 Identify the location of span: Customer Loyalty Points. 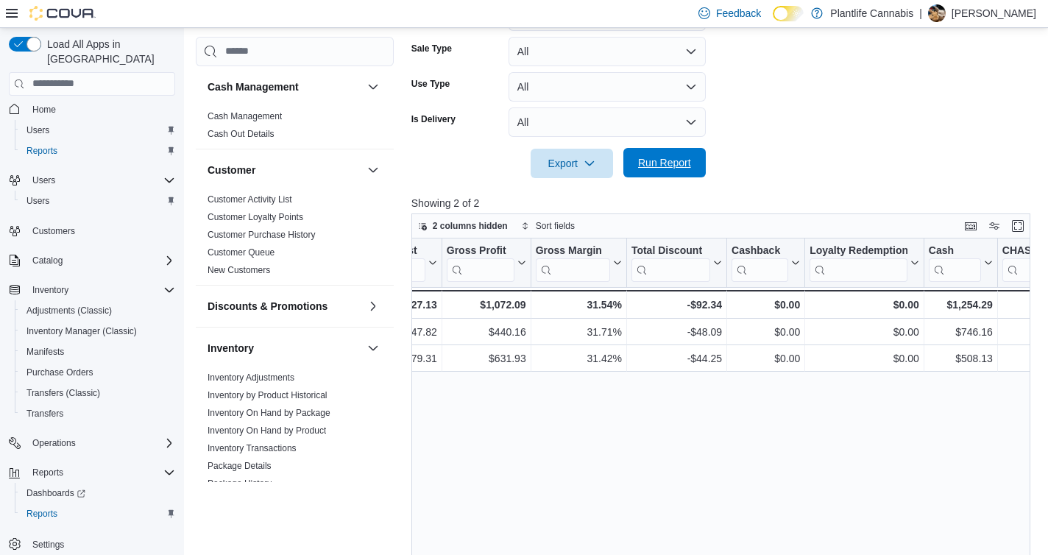
(255, 217).